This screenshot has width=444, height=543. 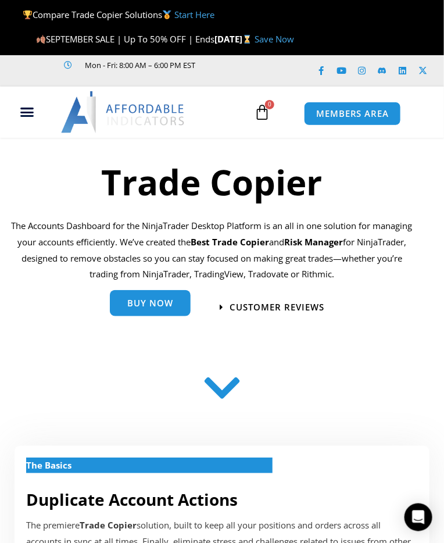 I want to click on a: Start Here, so click(x=194, y=15).